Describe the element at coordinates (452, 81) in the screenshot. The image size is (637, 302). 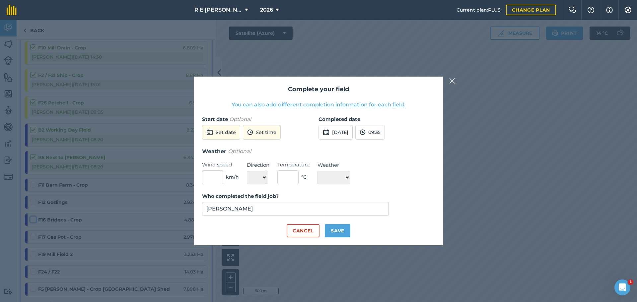
I see `img: svg+xml;base64,PHN2ZyB4bWxucz0iaHR0cDovL3d3dy53My5vcmcvMjAwMC9zdmciIHdpZHRoPSIyMiIgaGVpZ2h0PSIzMC...` at that location.